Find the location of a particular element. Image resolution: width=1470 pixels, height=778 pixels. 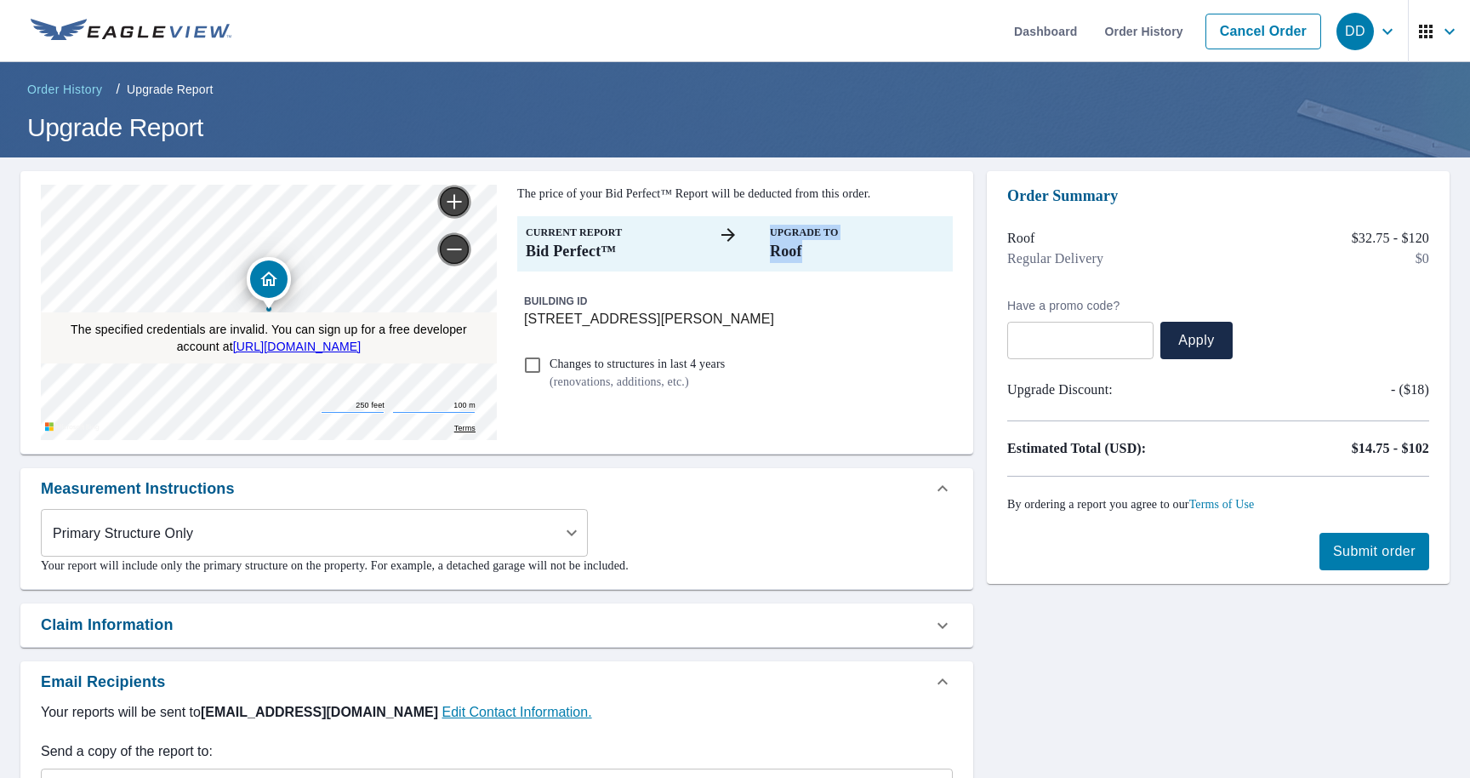

div: The specified credentials are invalid. You can sign up for a free developer account at http://www... is located at coordinates (269, 338).